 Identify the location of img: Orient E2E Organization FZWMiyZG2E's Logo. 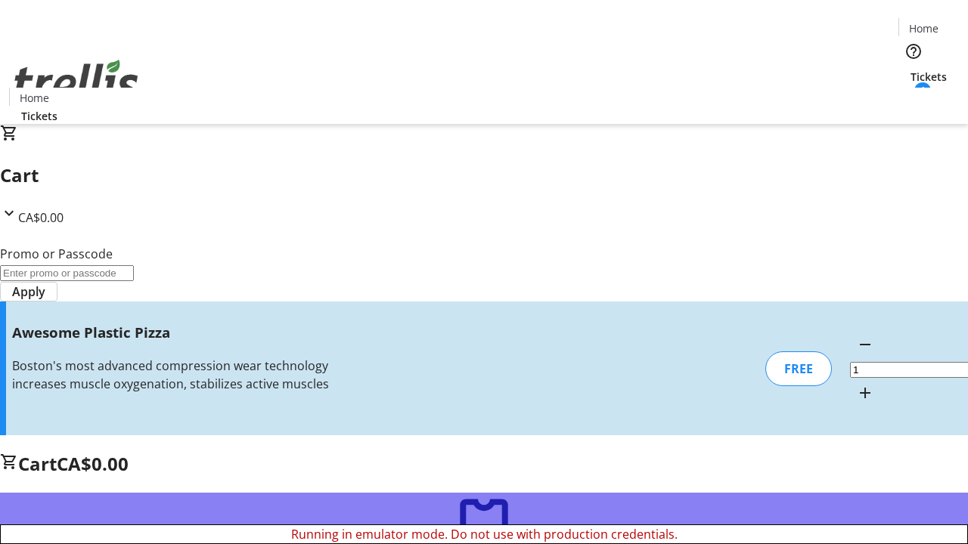
(76, 81).